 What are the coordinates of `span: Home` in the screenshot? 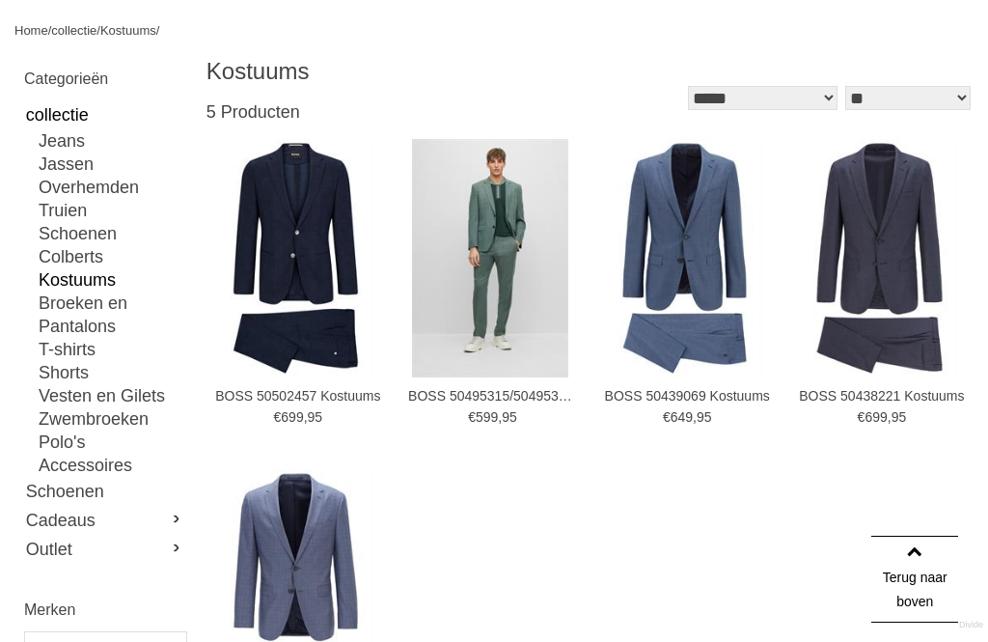 It's located at (31, 30).